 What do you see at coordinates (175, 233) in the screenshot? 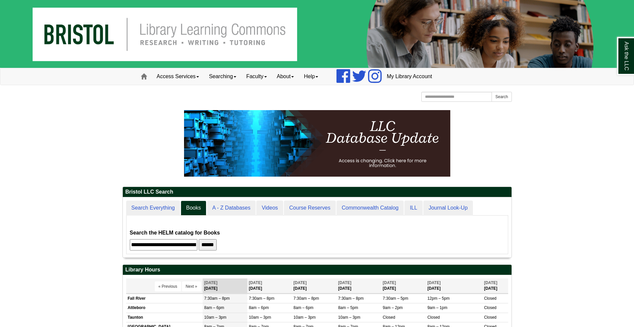
I see `label: Search the HELM catalog for Books` at bounding box center [175, 233].